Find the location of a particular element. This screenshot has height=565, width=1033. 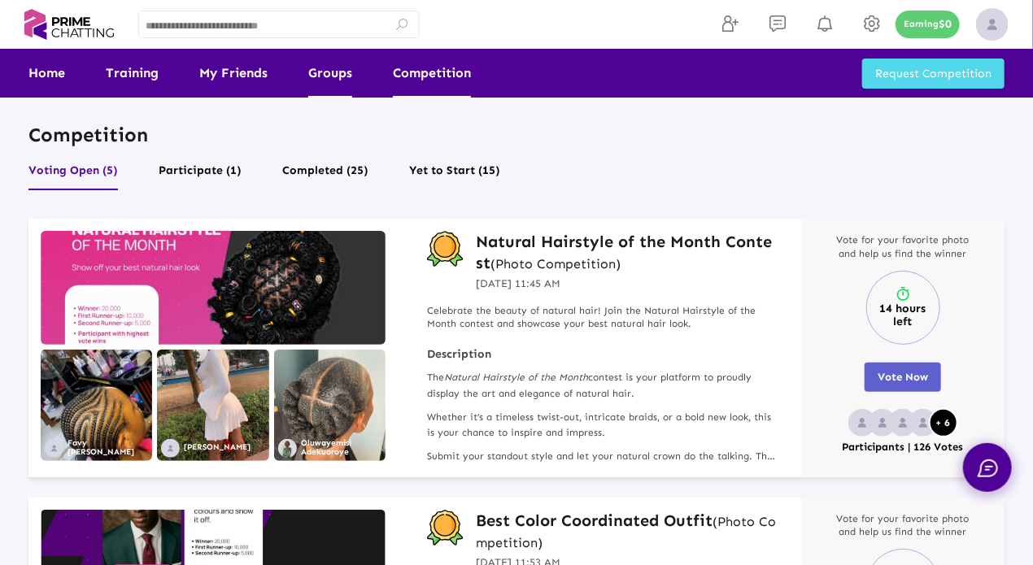

img: timer.svg is located at coordinates (903, 294).